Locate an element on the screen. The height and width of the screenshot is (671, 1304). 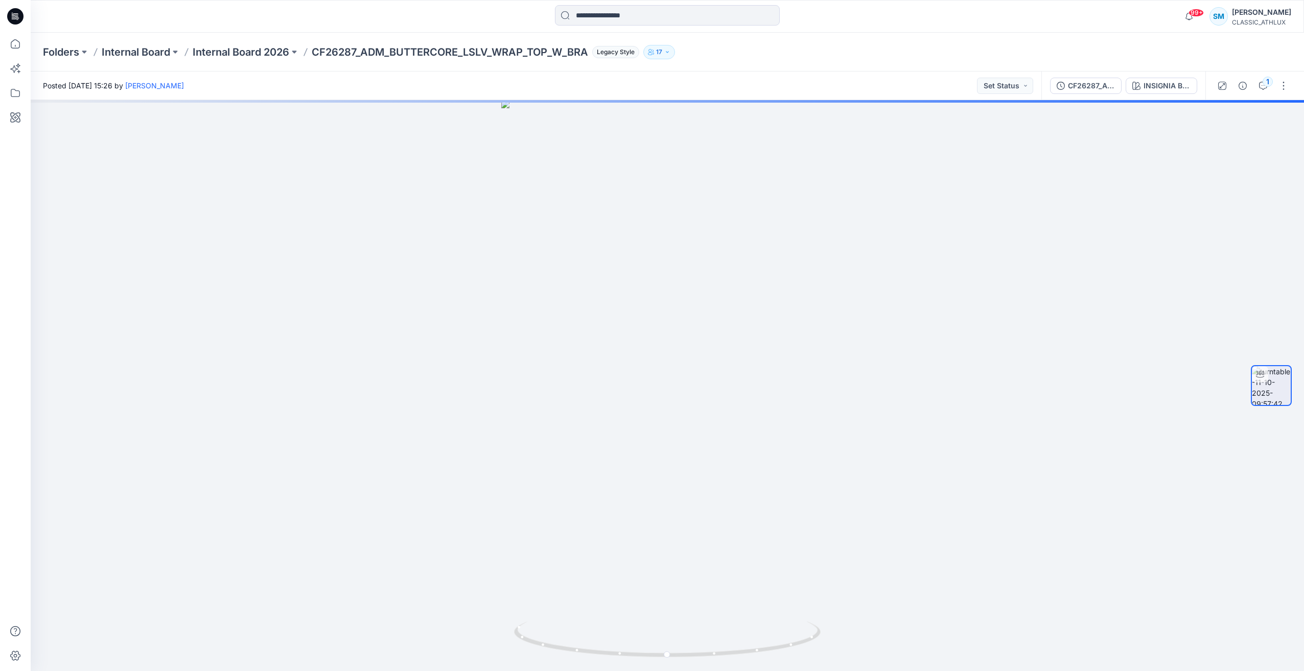
p: Internal Board 2026 is located at coordinates (241, 52).